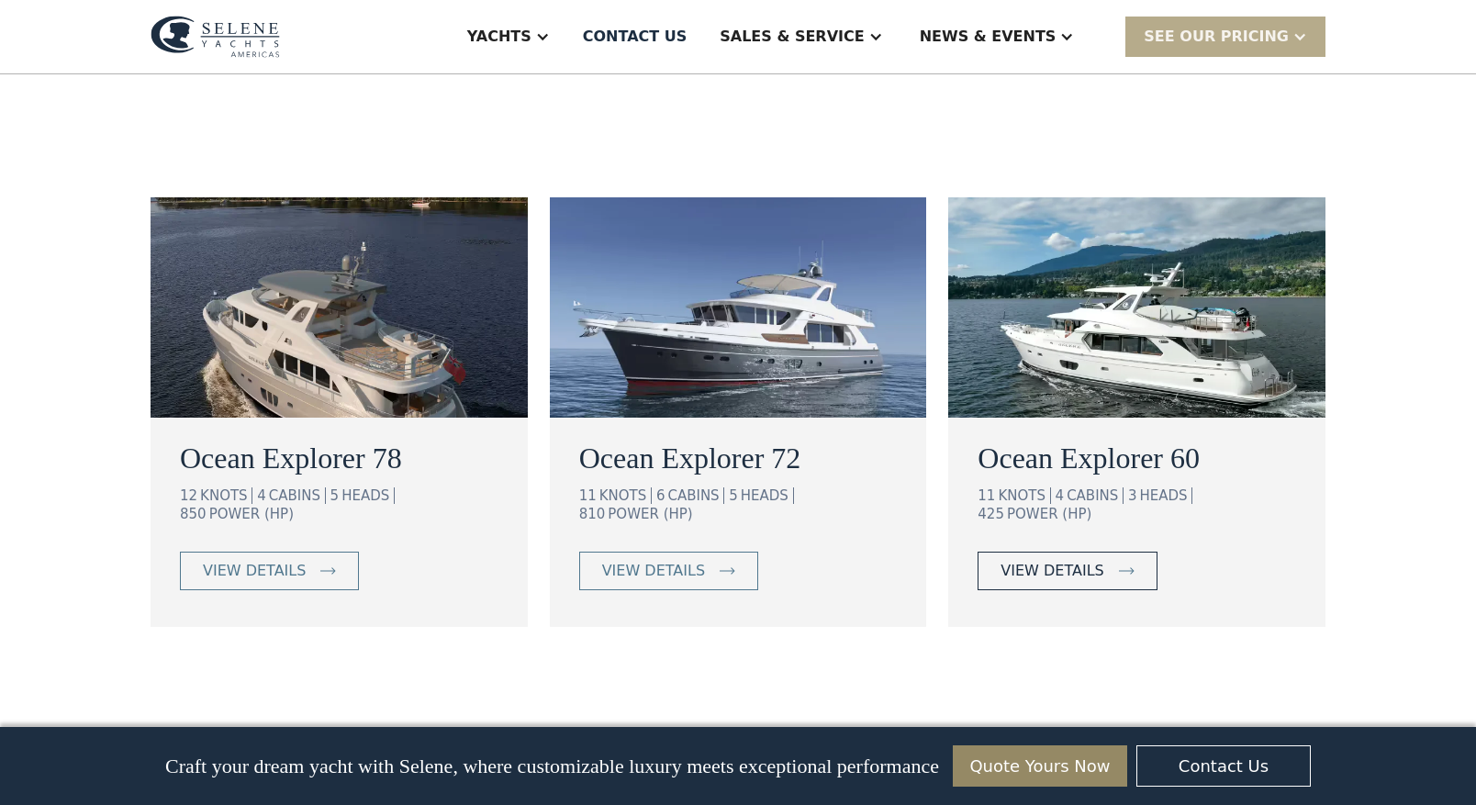 The height and width of the screenshot is (805, 1476). I want to click on div: News & EVENTS, so click(987, 37).